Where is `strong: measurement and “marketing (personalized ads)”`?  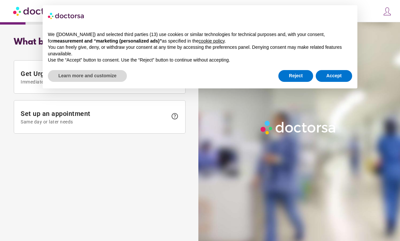
strong: measurement and “marketing (personalized ads)” is located at coordinates (107, 41).